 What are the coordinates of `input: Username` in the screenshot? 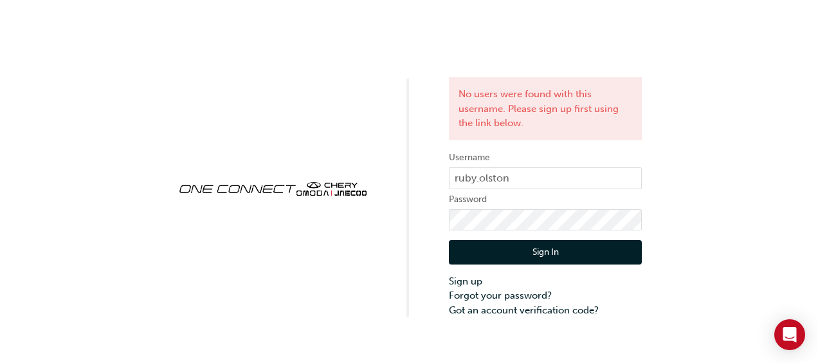 It's located at (545, 178).